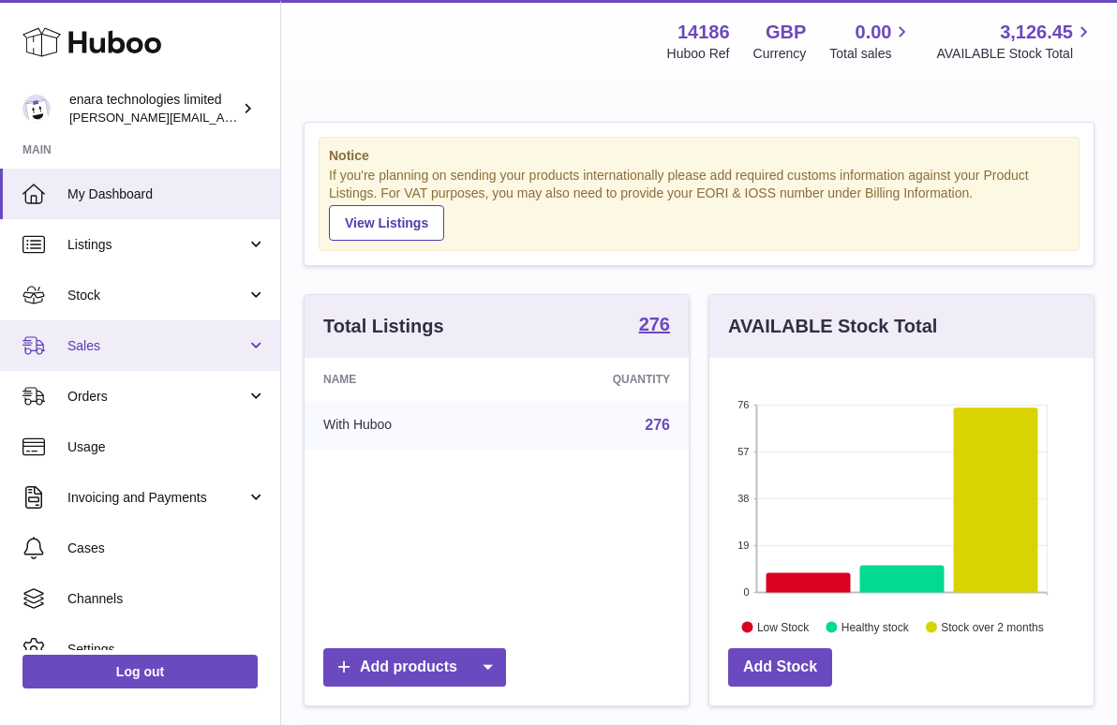 The height and width of the screenshot is (725, 1117). Describe the element at coordinates (704, 32) in the screenshot. I see `strong: 14186` at that location.